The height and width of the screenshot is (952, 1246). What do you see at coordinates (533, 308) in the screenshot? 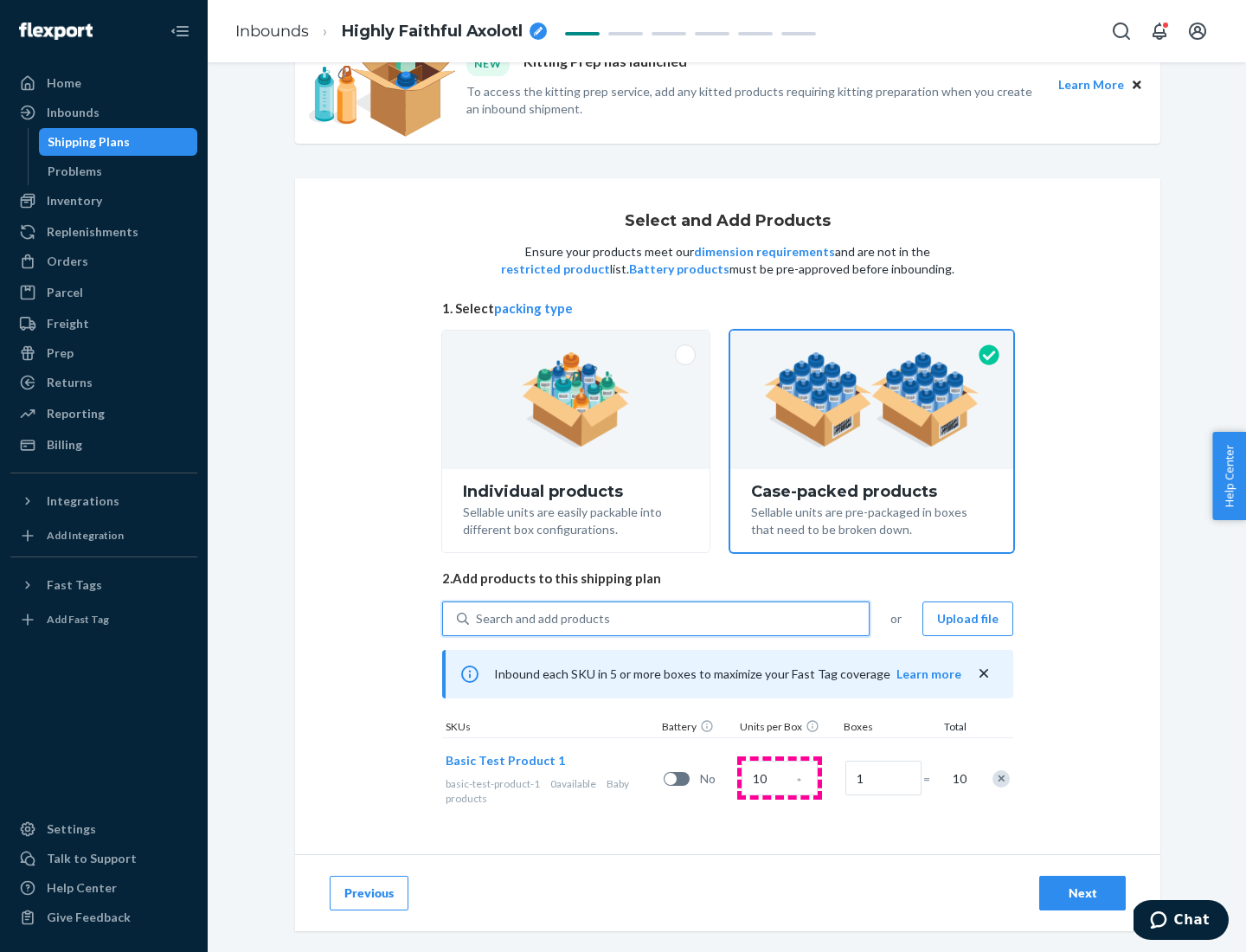
I see `button: packing type` at bounding box center [533, 308].